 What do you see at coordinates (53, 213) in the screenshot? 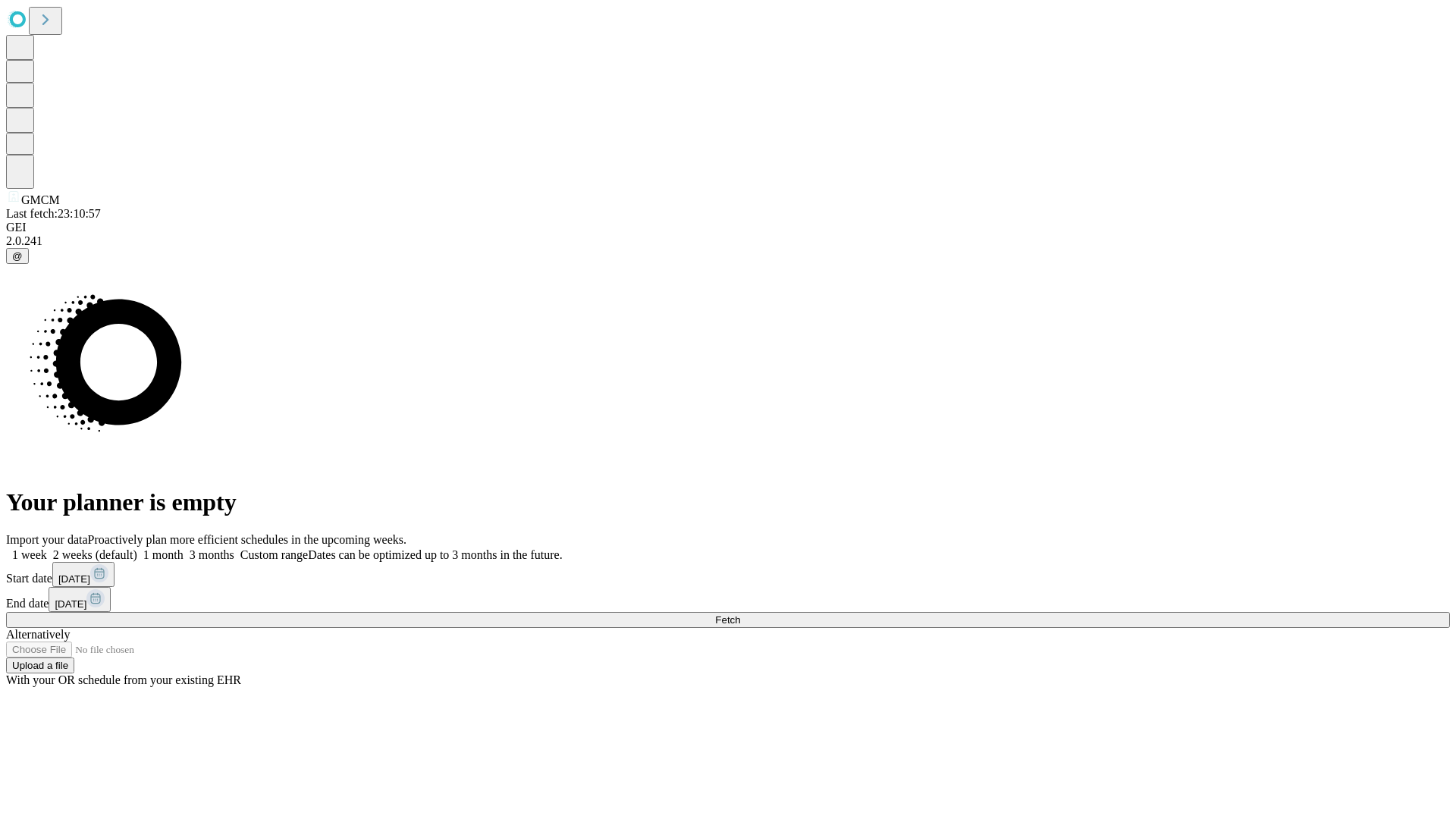
I see `span: Last fetch: 23:10:57` at bounding box center [53, 213].